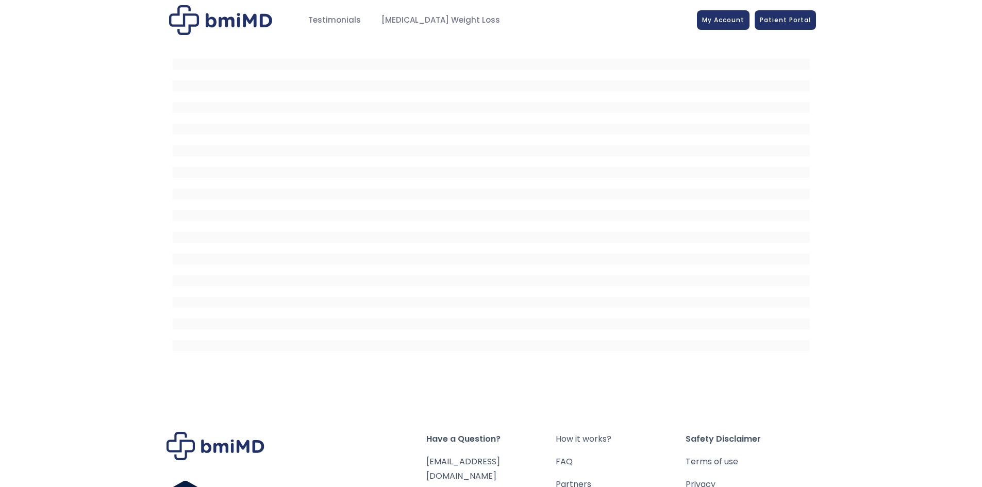  What do you see at coordinates (491, 439) in the screenshot?
I see `span: Have a Question?` at bounding box center [491, 439].